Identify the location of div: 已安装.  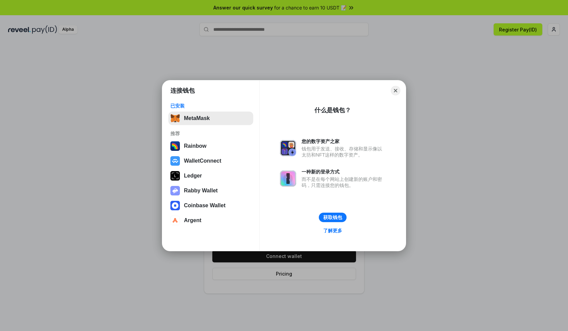
(211, 106).